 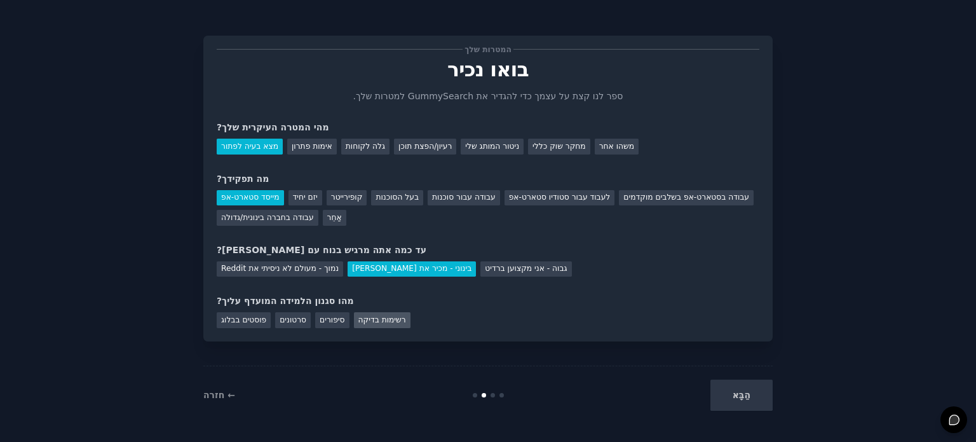 What do you see at coordinates (347, 197) in the screenshot?
I see `font: קופירייטר` at bounding box center [347, 197].